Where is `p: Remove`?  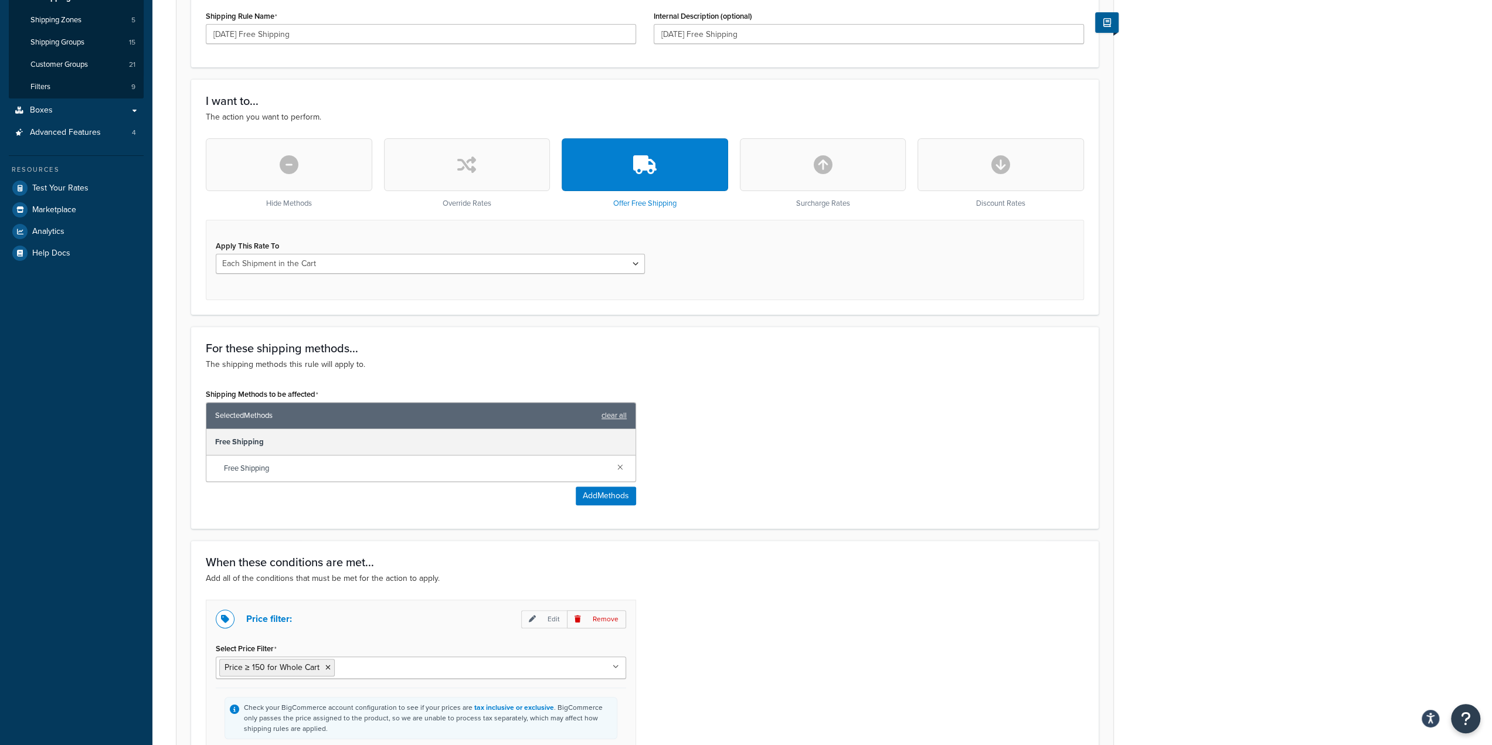 p: Remove is located at coordinates (596, 619).